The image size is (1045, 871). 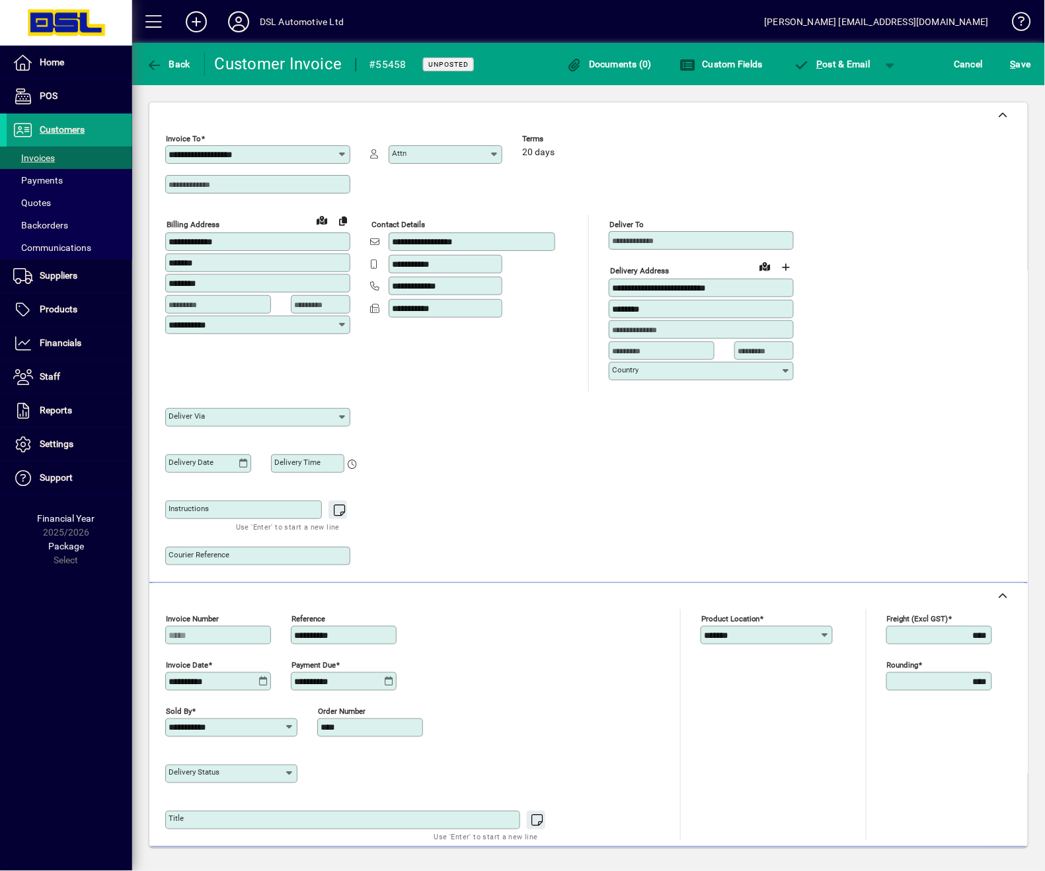 What do you see at coordinates (342, 712) in the screenshot?
I see `mat-label: Order number` at bounding box center [342, 712].